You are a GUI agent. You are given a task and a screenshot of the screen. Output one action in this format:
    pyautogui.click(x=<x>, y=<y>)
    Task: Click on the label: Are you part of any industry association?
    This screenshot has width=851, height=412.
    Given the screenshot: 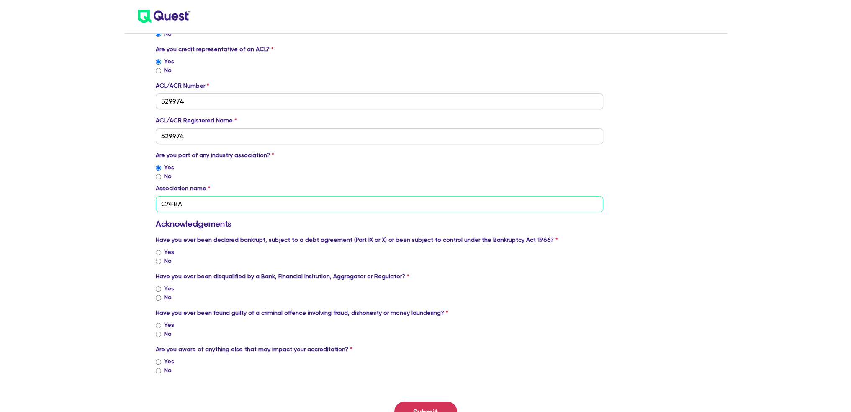 What is the action you would take?
    pyautogui.click(x=215, y=155)
    